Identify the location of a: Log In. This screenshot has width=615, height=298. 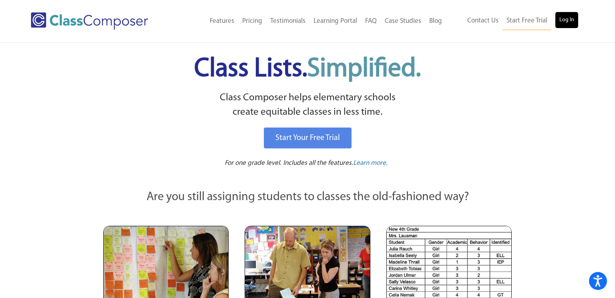
(567, 20).